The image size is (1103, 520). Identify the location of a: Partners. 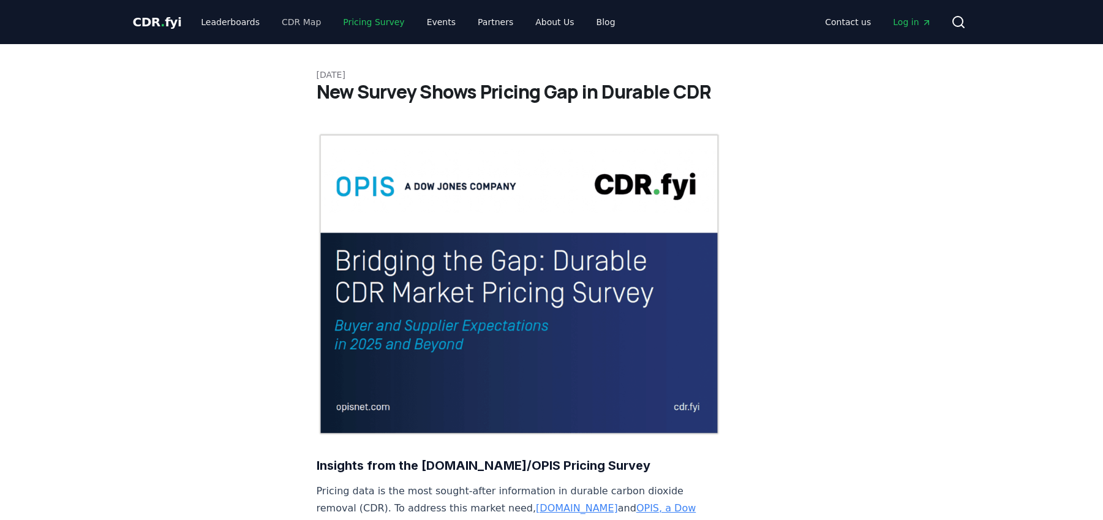
(495, 22).